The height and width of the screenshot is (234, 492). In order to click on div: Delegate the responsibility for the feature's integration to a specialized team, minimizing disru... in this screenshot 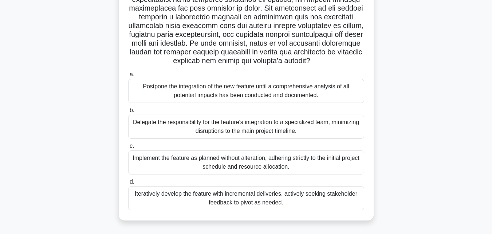, I will do `click(246, 126)`.